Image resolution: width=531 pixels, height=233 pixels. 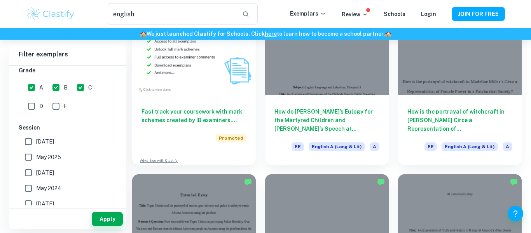 What do you see at coordinates (355, 14) in the screenshot?
I see `p: Review` at bounding box center [355, 14].